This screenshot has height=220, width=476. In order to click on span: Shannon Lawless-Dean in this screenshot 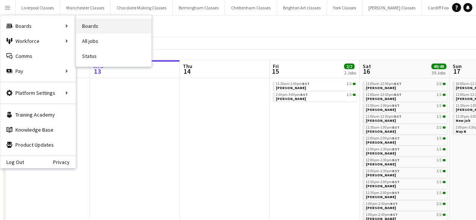, I will do `click(381, 175)`.